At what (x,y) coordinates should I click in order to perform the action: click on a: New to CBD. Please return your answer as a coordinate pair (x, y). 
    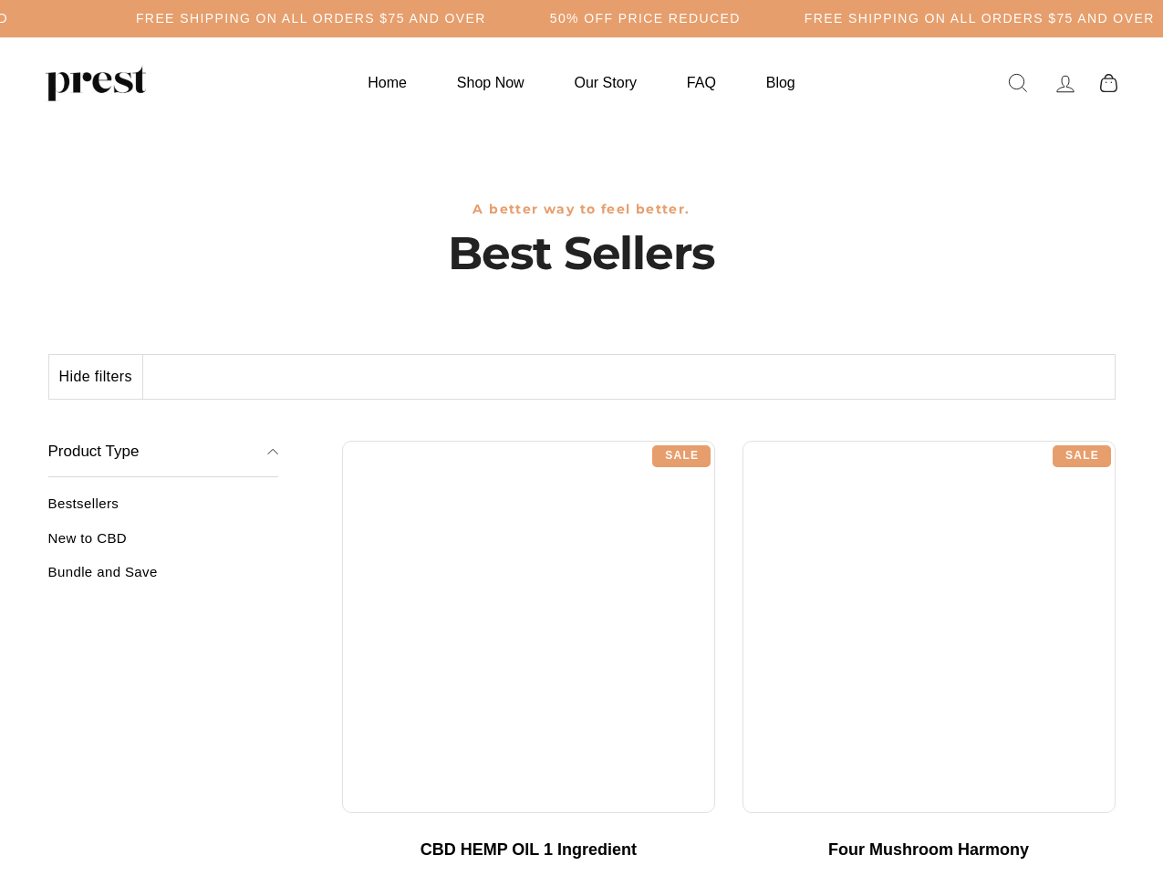
    Looking at the image, I should click on (163, 544).